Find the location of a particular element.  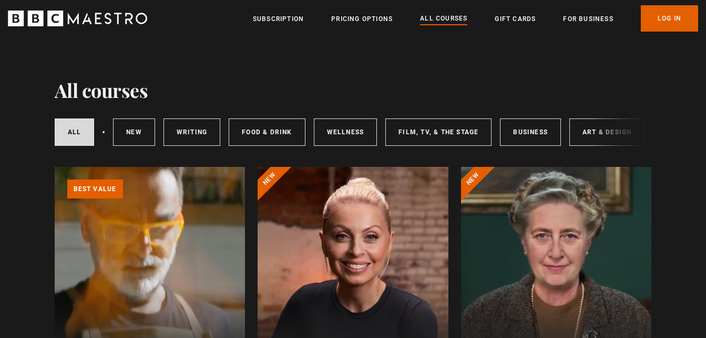

h1: All courses is located at coordinates (102, 90).